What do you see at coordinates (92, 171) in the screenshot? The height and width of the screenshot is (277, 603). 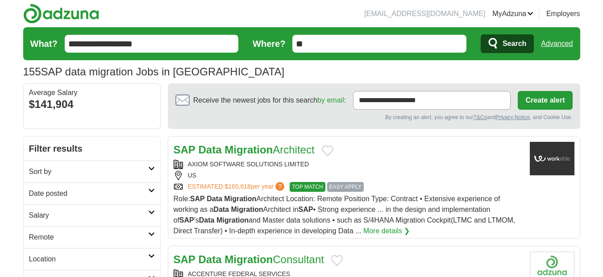 I see `a: Sort by` at bounding box center [92, 171].